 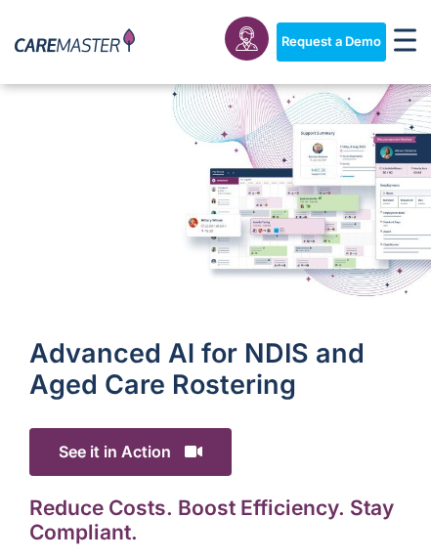 I want to click on span: Request a Demo, so click(x=331, y=42).